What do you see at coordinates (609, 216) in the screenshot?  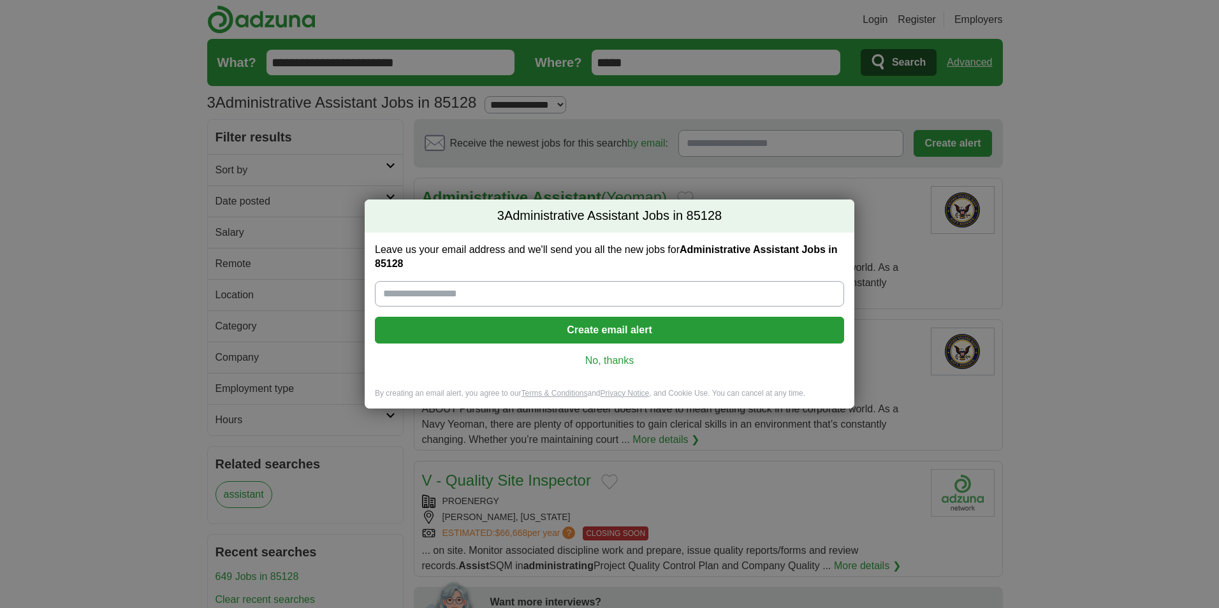 I see `h2: Administrative Assistant Jobs in 85128` at bounding box center [609, 216].